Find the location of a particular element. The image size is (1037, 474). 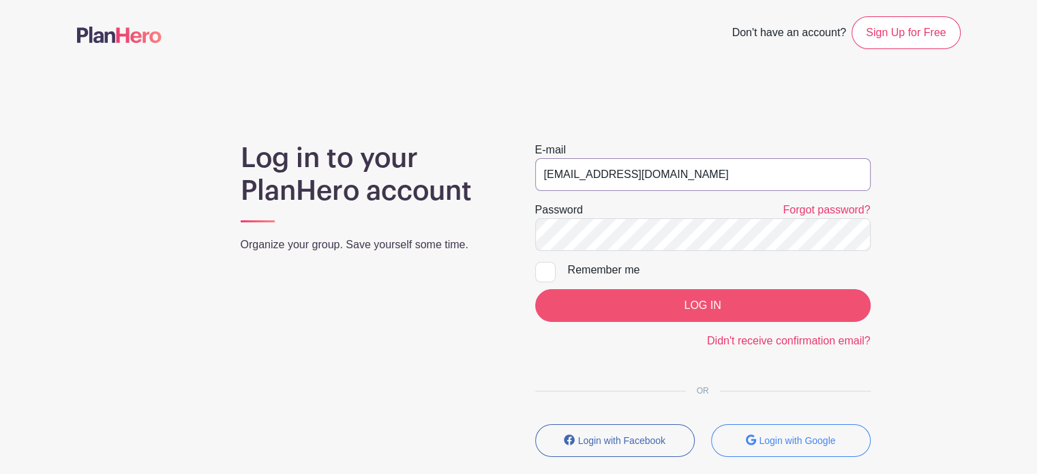

p: Organize your group. Save yourself some time. is located at coordinates (372, 245).